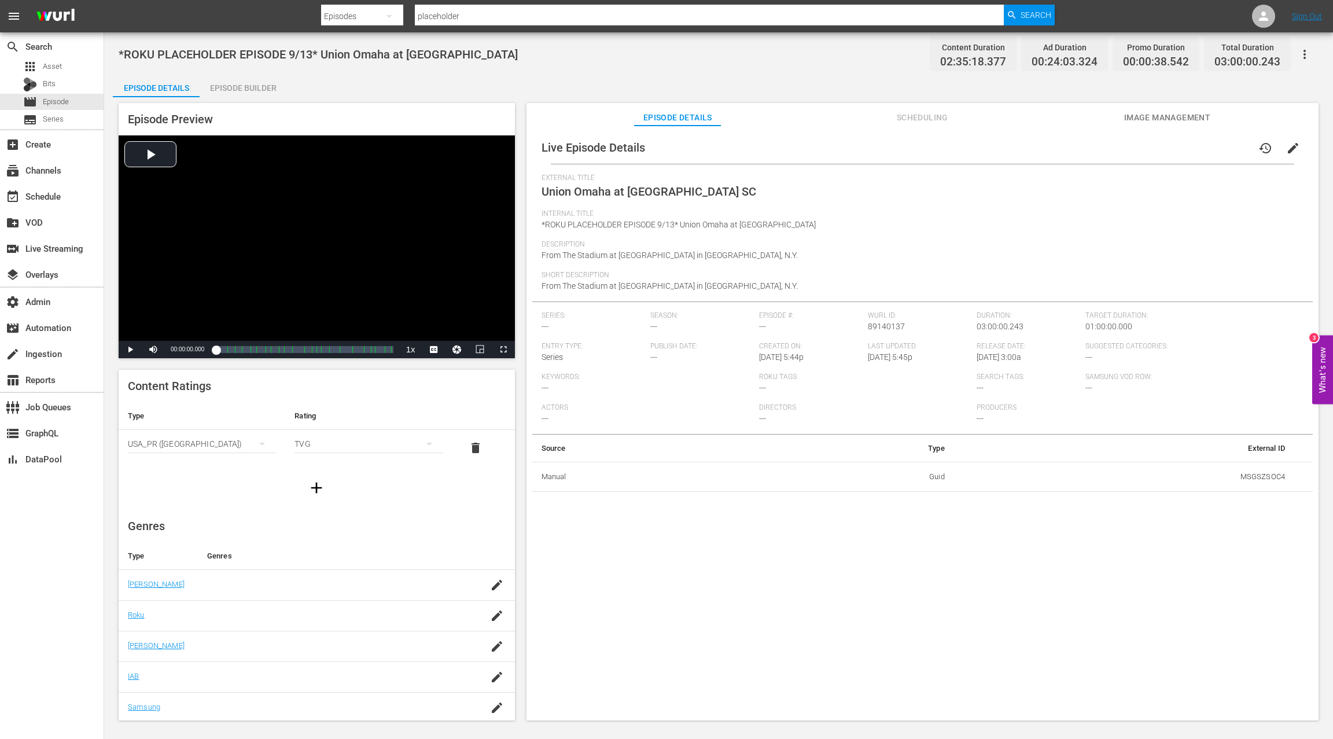 This screenshot has height=739, width=1333. Describe the element at coordinates (1124, 477) in the screenshot. I see `td: MSGSZSOC4` at that location.